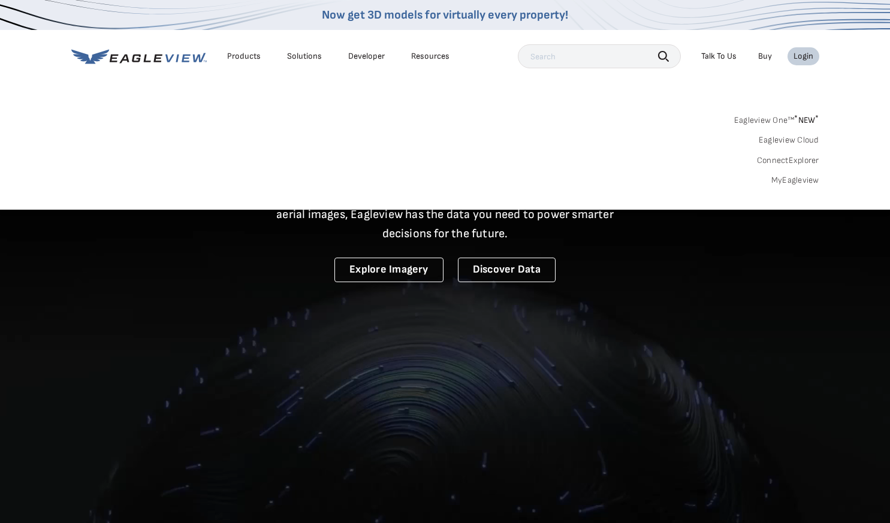 This screenshot has width=890, height=523. Describe the element at coordinates (304, 56) in the screenshot. I see `div: Solutions` at that location.